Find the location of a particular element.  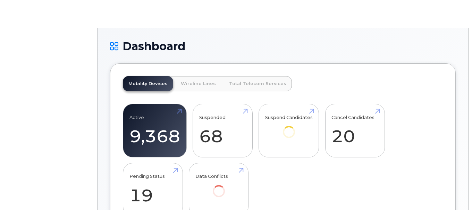

a: Wireline Lines is located at coordinates (198, 84).